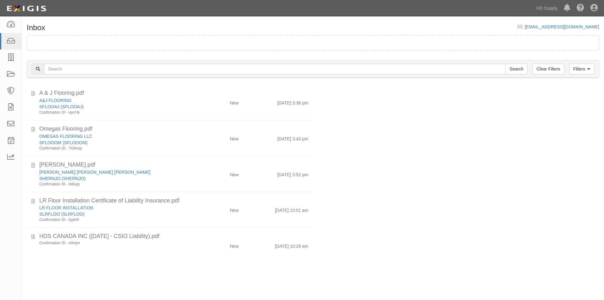  What do you see at coordinates (36, 28) in the screenshot?
I see `h1: Inbox` at bounding box center [36, 28].